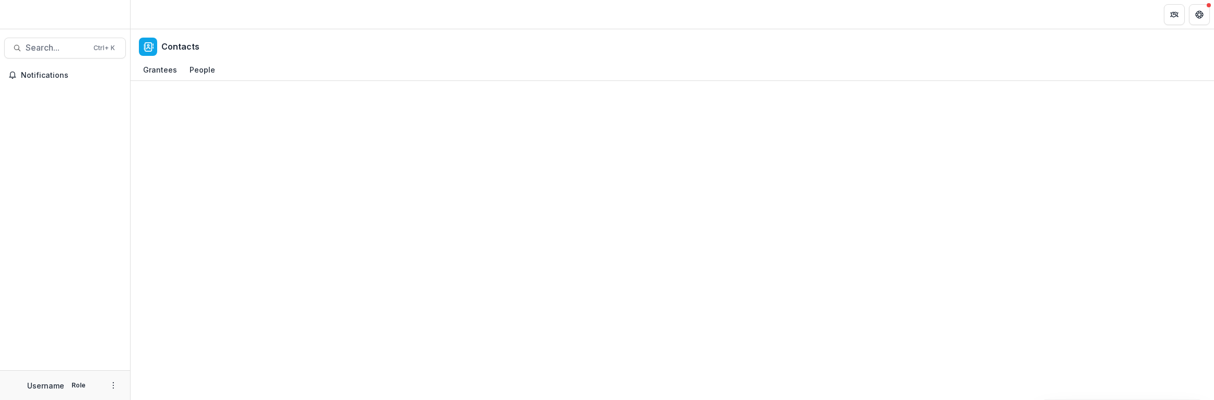  Describe the element at coordinates (65, 48) in the screenshot. I see `button: Search...` at that location.